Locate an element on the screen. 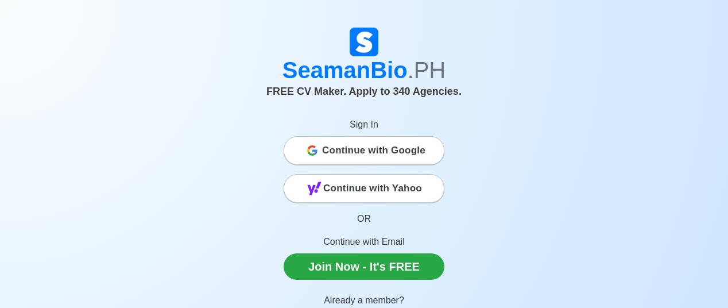 The height and width of the screenshot is (308, 728). p: Continue with Email is located at coordinates (364, 242).